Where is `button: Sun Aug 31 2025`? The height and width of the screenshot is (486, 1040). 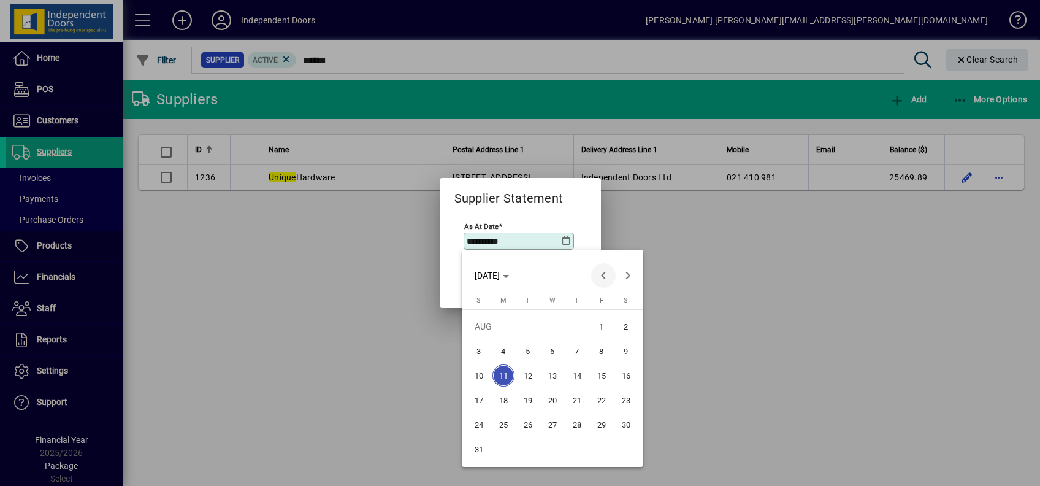 button: Sun Aug 31 2025 is located at coordinates (479, 449).